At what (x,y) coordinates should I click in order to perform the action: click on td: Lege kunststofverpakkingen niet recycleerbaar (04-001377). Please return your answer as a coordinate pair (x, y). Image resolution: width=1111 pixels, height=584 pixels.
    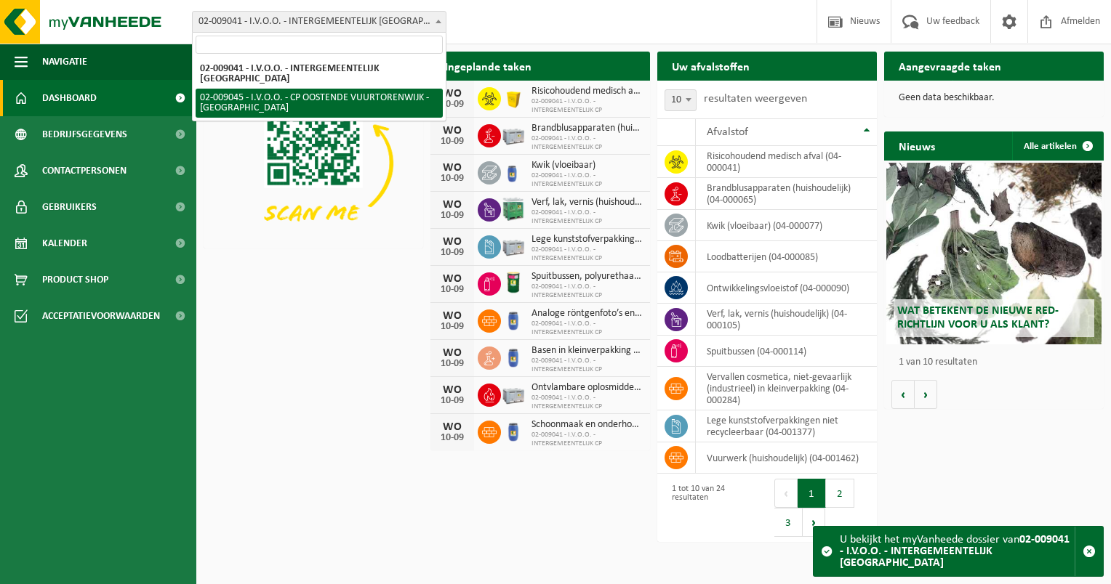
    Looking at the image, I should click on (786, 427).